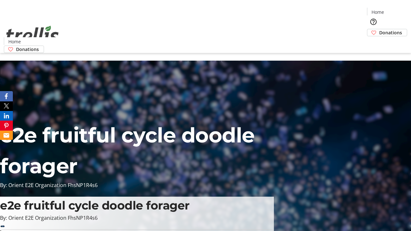 The width and height of the screenshot is (411, 231). What do you see at coordinates (373, 43) in the screenshot?
I see `button: Cart` at bounding box center [373, 43].